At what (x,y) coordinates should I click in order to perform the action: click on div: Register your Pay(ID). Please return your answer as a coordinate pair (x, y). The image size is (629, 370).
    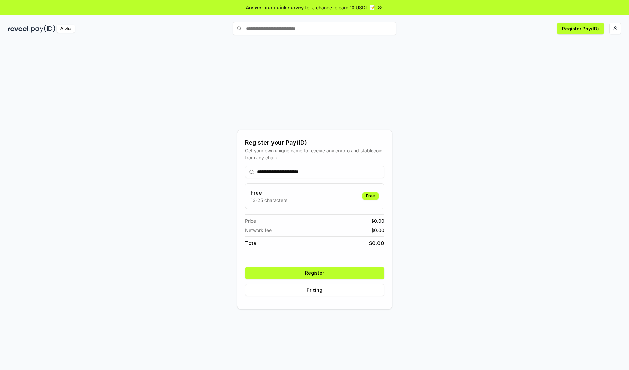
    Looking at the image, I should click on (315, 143).